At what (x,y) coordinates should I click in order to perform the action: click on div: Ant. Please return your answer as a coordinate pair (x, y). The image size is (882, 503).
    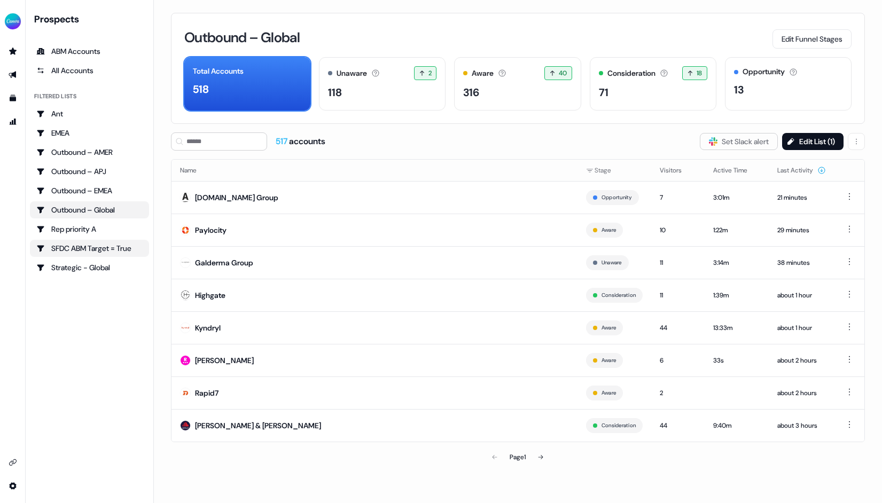
    Looking at the image, I should click on (89, 114).